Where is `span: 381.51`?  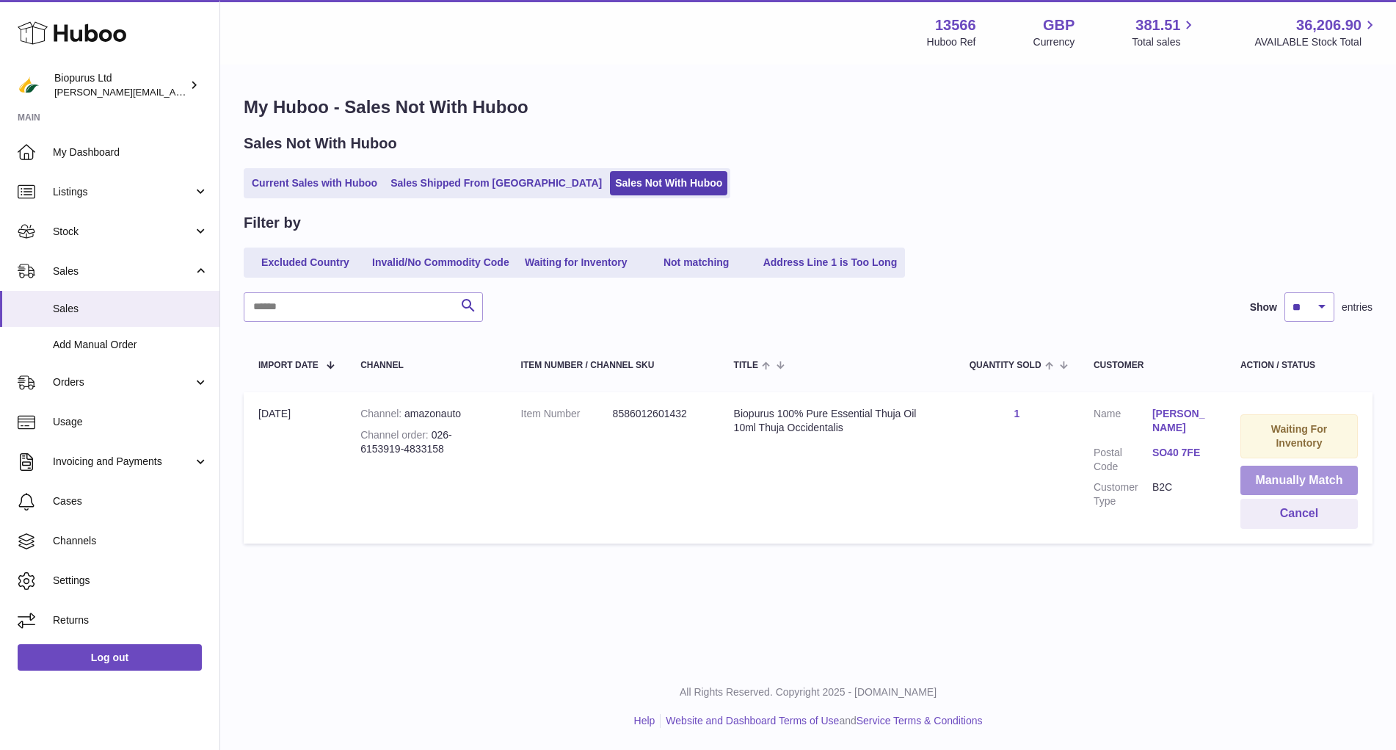 span: 381.51 is located at coordinates (1158, 25).